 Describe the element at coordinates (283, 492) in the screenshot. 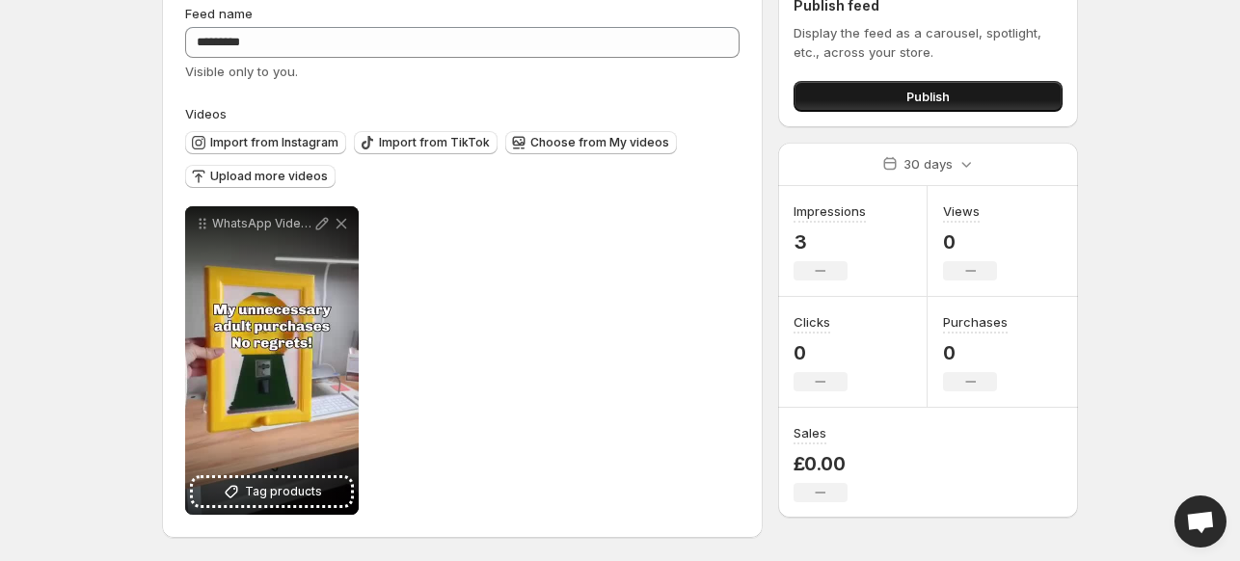

I see `span: Tag products` at that location.